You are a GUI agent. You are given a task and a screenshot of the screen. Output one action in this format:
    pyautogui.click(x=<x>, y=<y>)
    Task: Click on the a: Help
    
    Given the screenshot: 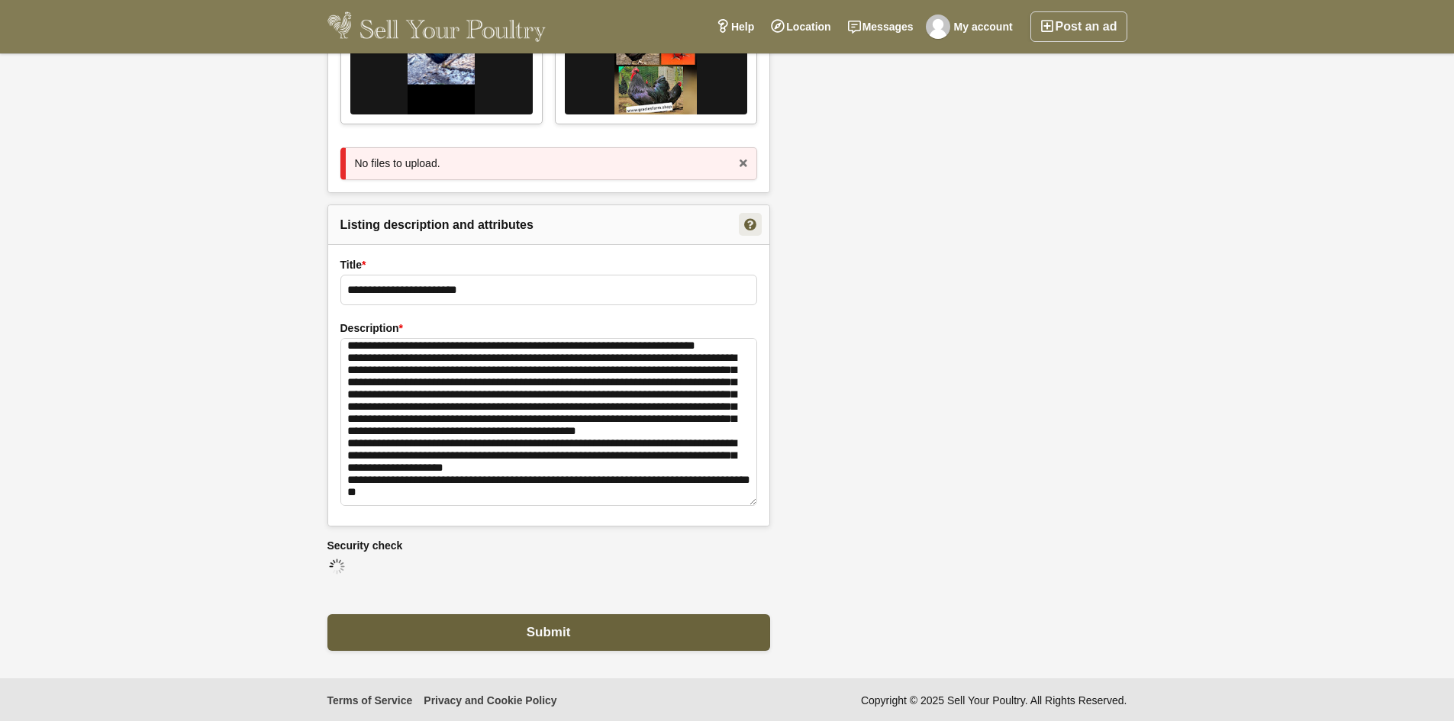 What is the action you would take?
    pyautogui.click(x=735, y=27)
    